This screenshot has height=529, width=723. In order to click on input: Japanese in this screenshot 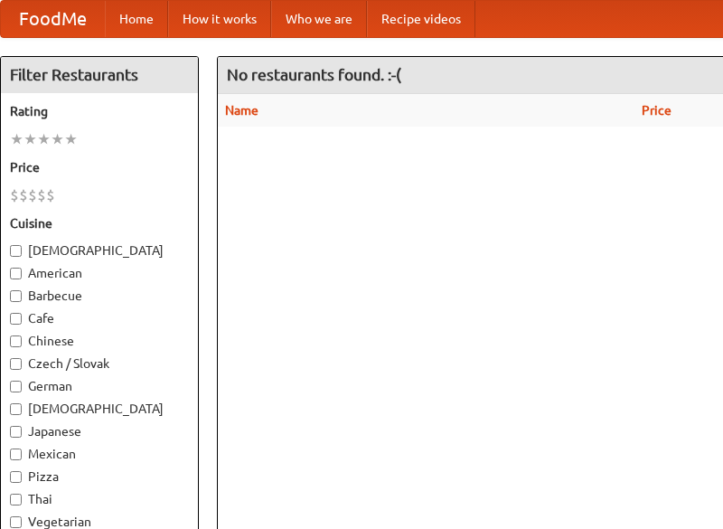, I will do `click(15, 431)`.